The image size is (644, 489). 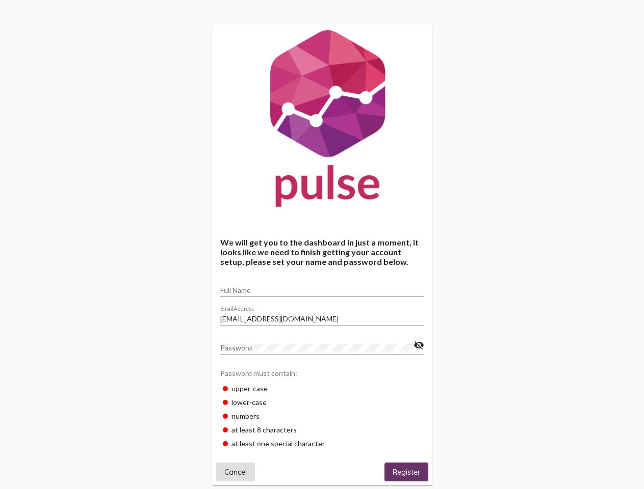 I want to click on div: at least 8 characters, so click(x=322, y=430).